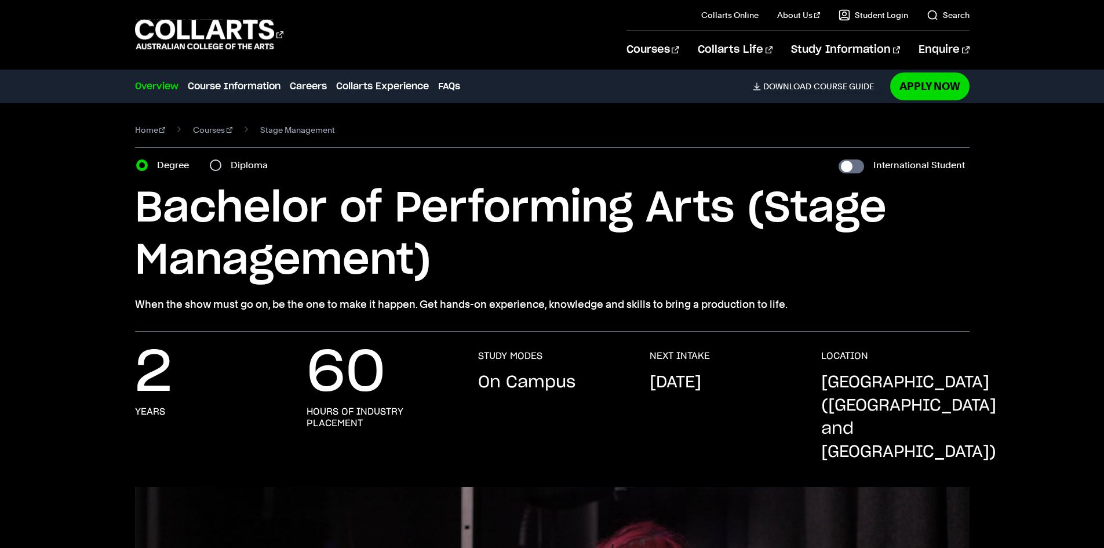  Describe the element at coordinates (527, 383) in the screenshot. I see `p: On Campus` at that location.